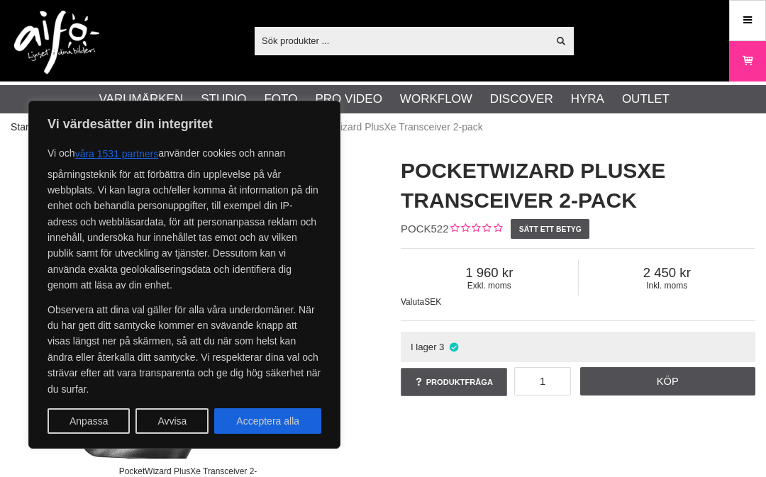  I want to click on a: Hyra, so click(587, 99).